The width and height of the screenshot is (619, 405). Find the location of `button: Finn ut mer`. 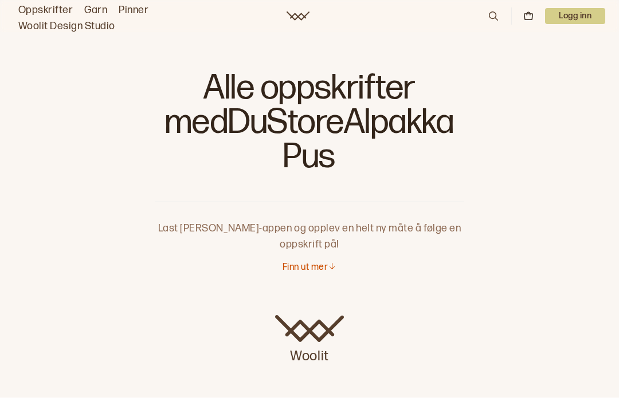

button: Finn ut mer is located at coordinates (309, 268).